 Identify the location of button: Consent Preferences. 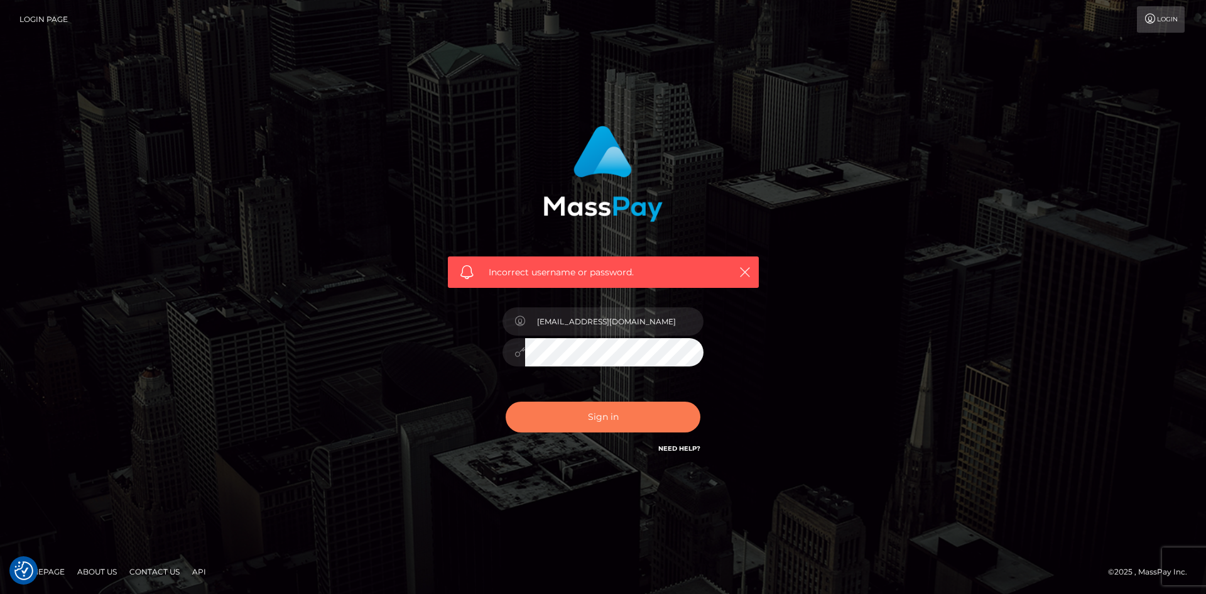
(24, 570).